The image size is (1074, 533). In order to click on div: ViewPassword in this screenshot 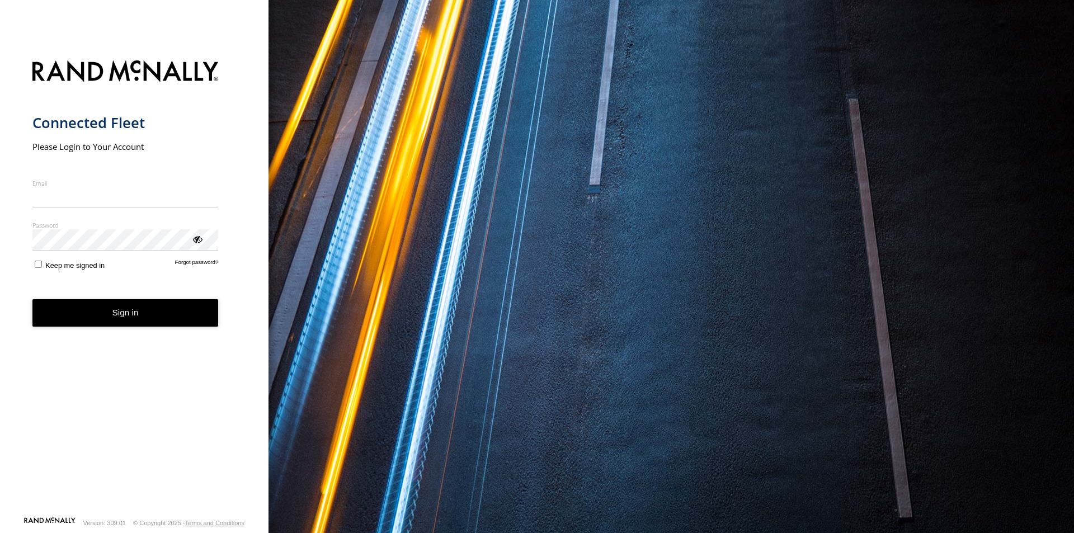, I will do `click(197, 239)`.